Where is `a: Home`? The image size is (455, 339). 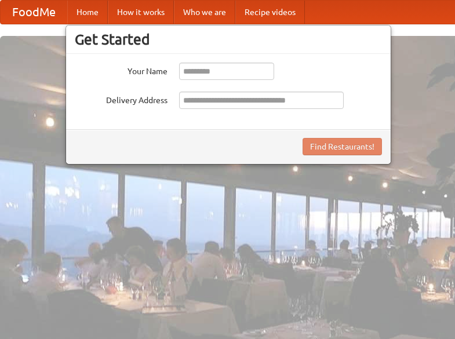 a: Home is located at coordinates (88, 12).